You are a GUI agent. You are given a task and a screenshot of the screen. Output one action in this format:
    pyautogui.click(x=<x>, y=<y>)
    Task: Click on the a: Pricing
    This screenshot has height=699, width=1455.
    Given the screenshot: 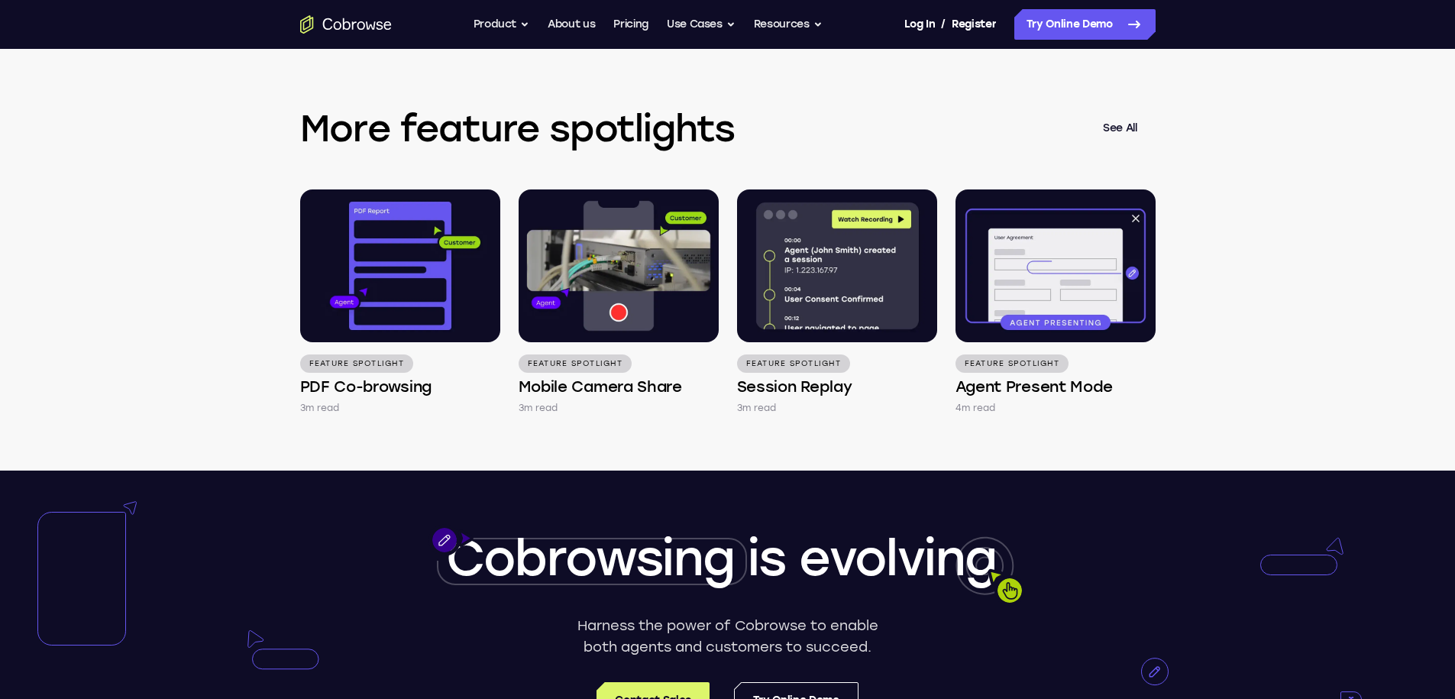 What is the action you would take?
    pyautogui.click(x=631, y=24)
    